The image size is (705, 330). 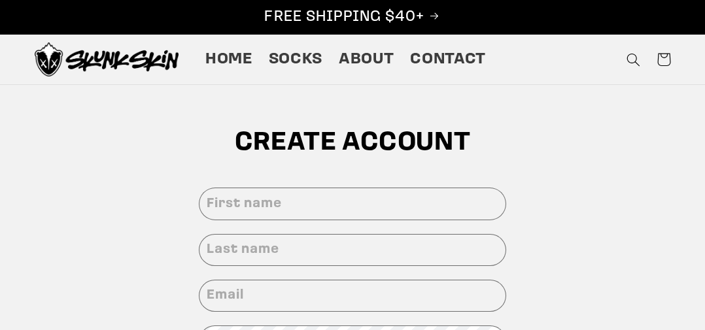 I want to click on a: Contact, so click(x=448, y=60).